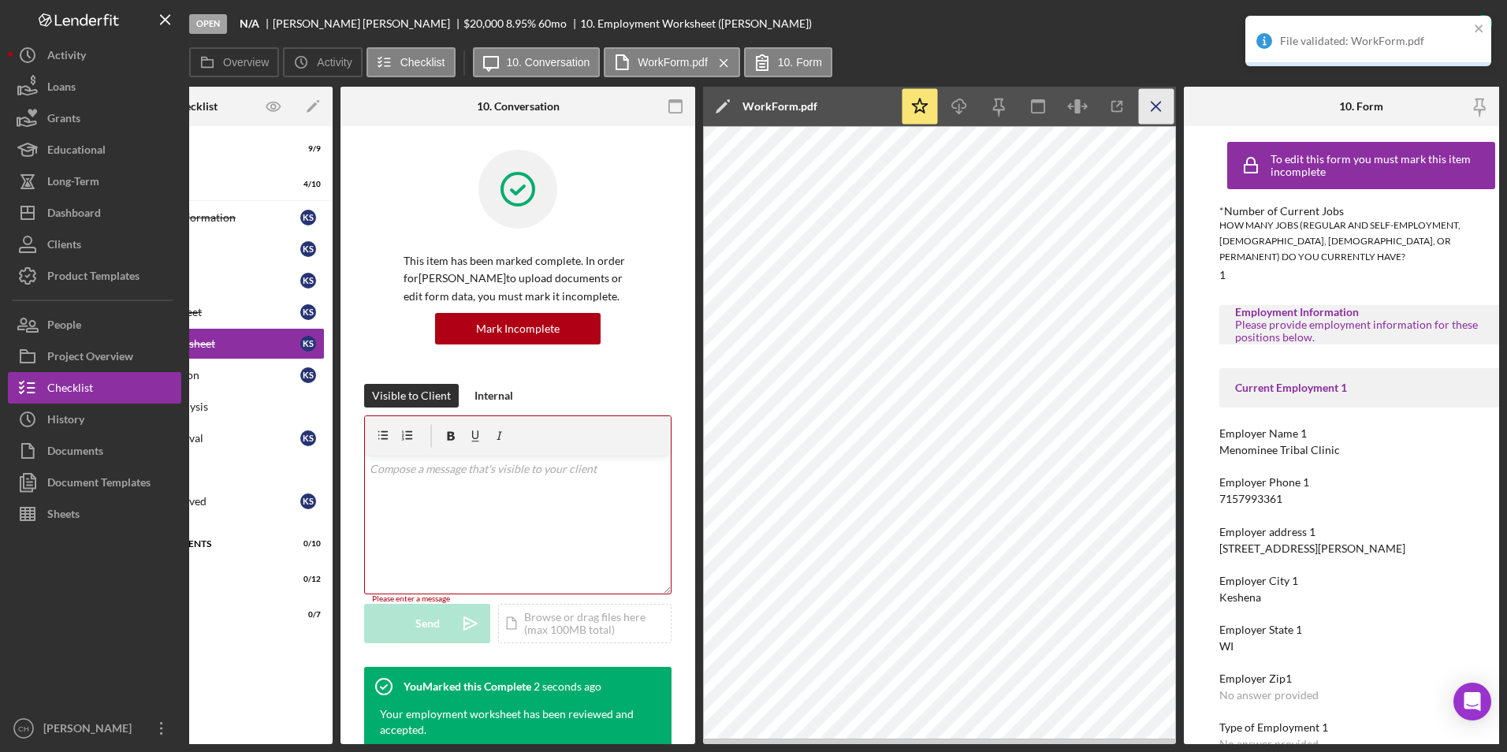  Describe the element at coordinates (95, 325) in the screenshot. I see `a: People` at that location.